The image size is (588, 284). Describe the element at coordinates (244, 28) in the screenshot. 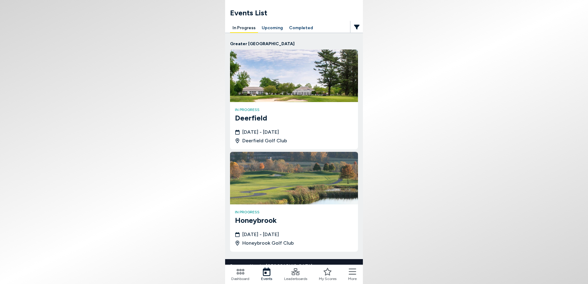

I see `button: In Progress` at that location.